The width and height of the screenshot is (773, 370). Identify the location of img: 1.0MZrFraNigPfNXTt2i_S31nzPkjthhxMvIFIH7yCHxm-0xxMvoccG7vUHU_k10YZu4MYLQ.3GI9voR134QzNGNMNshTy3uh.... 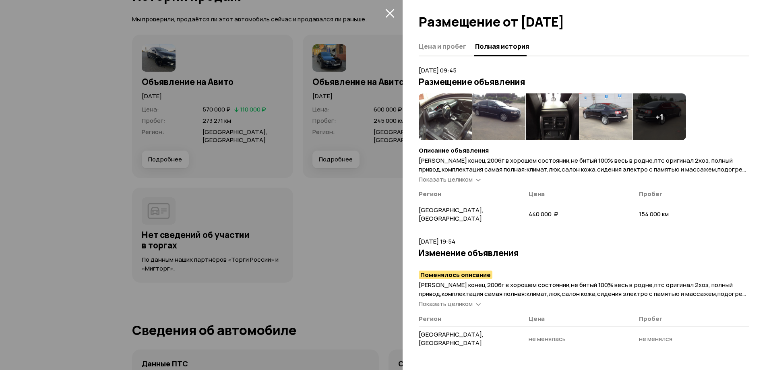
(445, 117).